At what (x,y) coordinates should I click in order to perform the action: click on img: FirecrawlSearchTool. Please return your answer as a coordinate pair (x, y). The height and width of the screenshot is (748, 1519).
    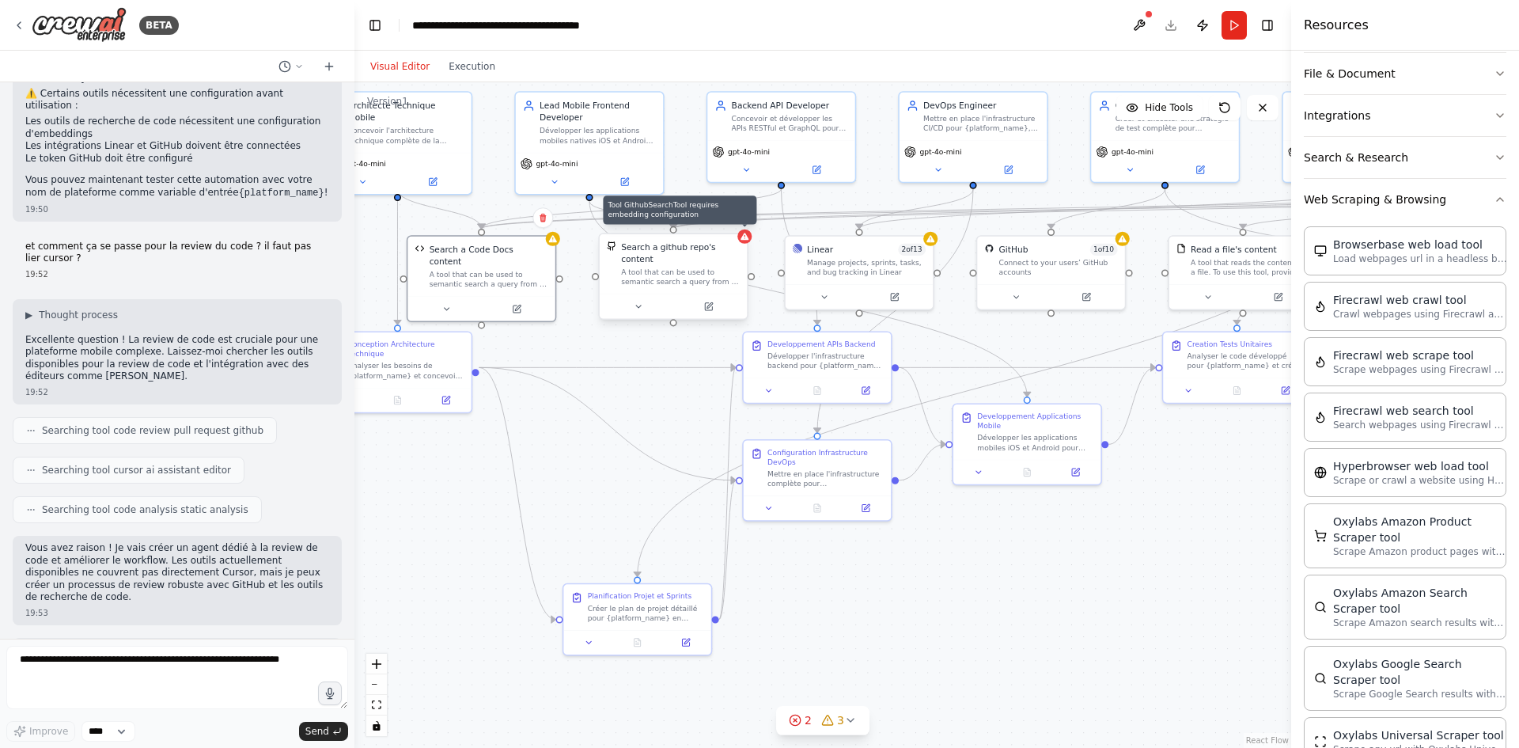
    Looking at the image, I should click on (1320, 417).